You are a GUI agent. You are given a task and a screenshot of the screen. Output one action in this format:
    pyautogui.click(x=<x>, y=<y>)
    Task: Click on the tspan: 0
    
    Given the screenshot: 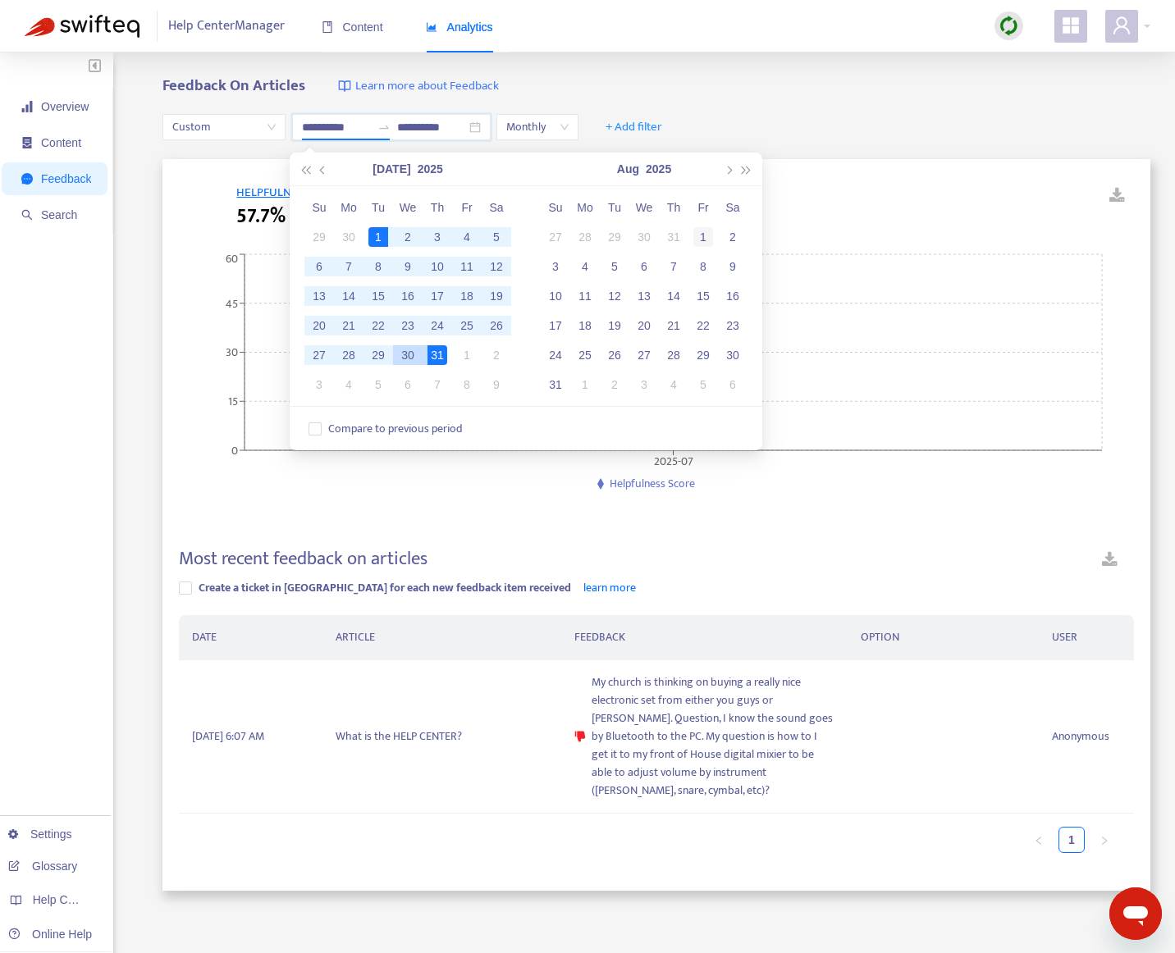 What is the action you would take?
    pyautogui.click(x=235, y=450)
    